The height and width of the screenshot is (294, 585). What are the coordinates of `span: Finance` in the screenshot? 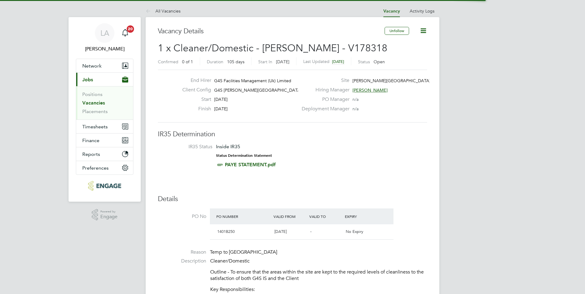 It's located at (91, 140).